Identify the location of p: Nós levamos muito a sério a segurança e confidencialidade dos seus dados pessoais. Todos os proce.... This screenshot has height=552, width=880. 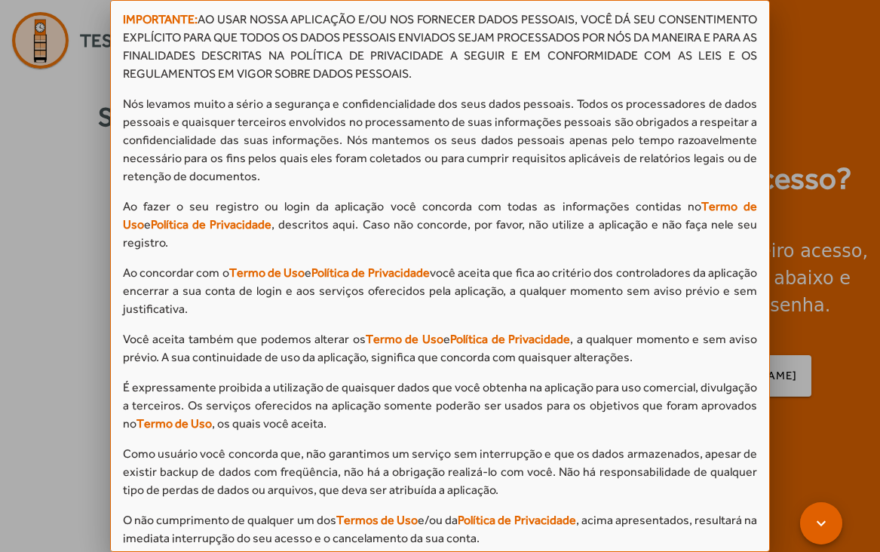
(440, 140).